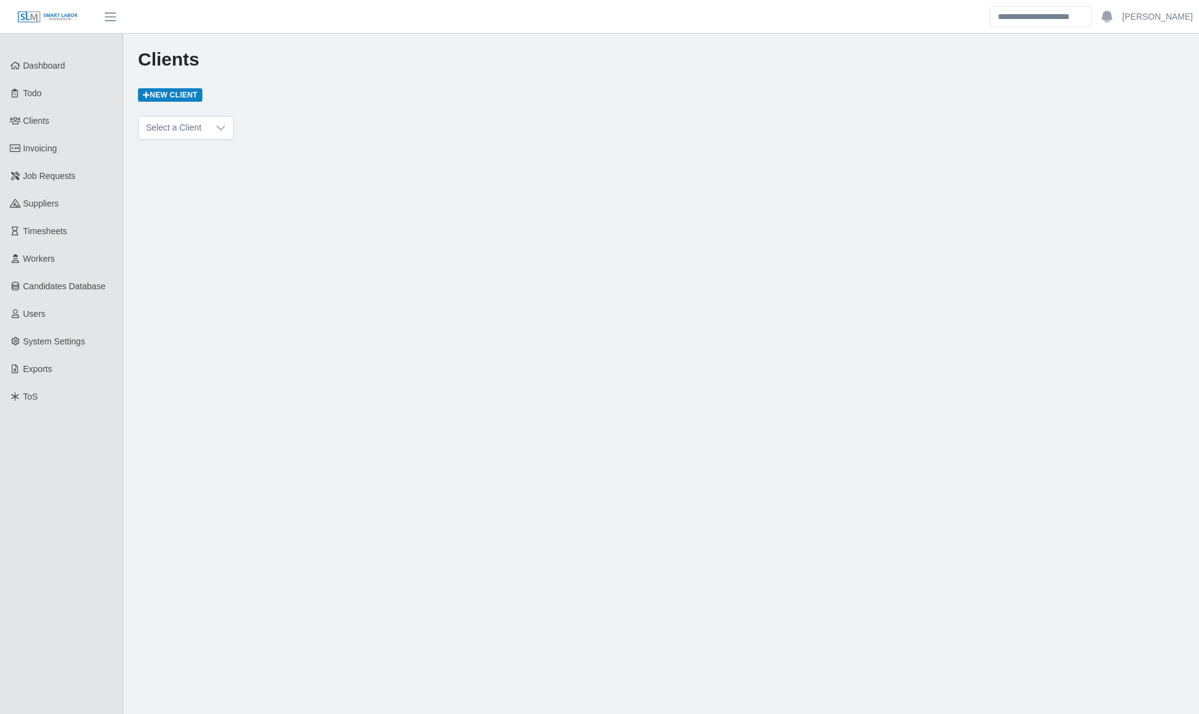 The image size is (1199, 714). Describe the element at coordinates (37, 369) in the screenshot. I see `span: Exports` at that location.